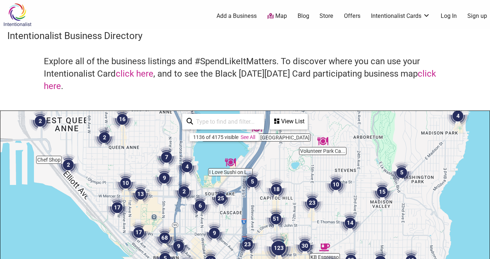  What do you see at coordinates (325, 248) in the screenshot?
I see `div: KB Espresso` at bounding box center [325, 248].